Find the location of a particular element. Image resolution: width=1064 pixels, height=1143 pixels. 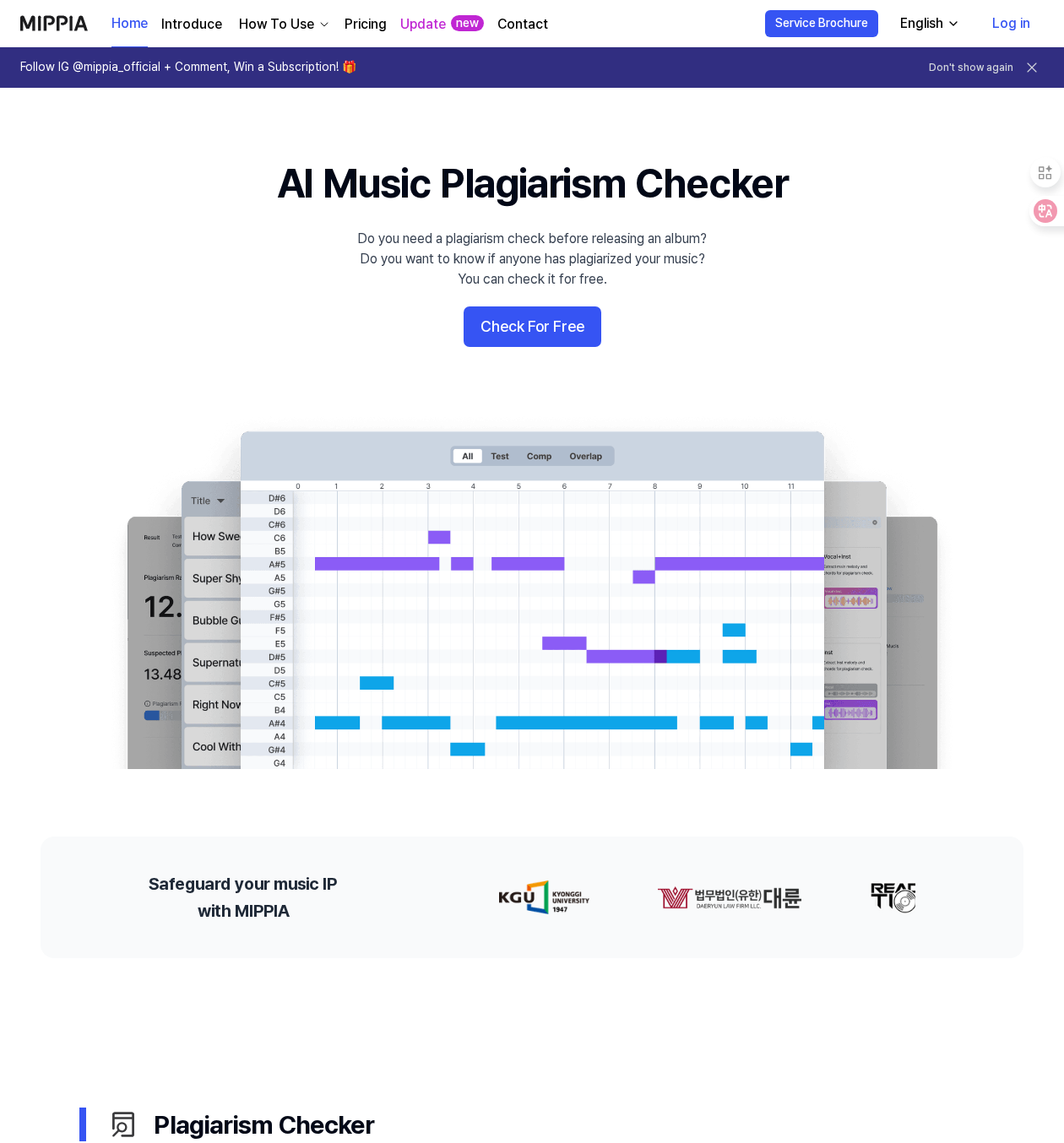

div: How To Use is located at coordinates (276, 25).